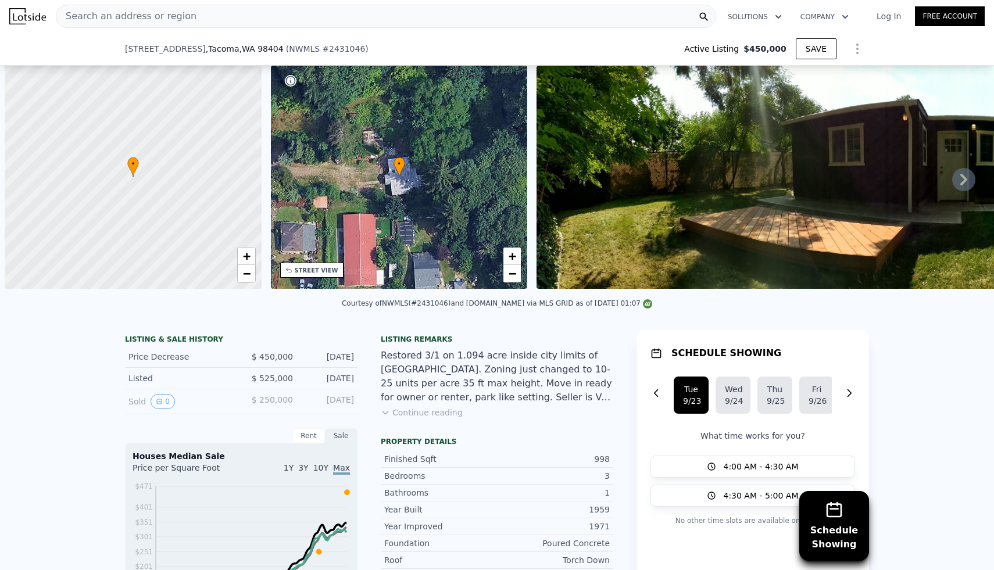  What do you see at coordinates (144, 507) in the screenshot?
I see `tspan: $401` at bounding box center [144, 507].